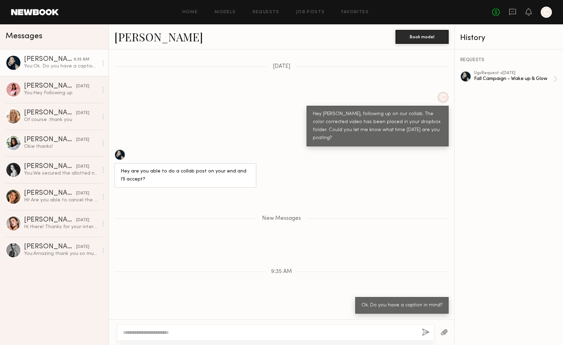 The image size is (563, 345). Describe the element at coordinates (266, 12) in the screenshot. I see `a: Requests` at that location.